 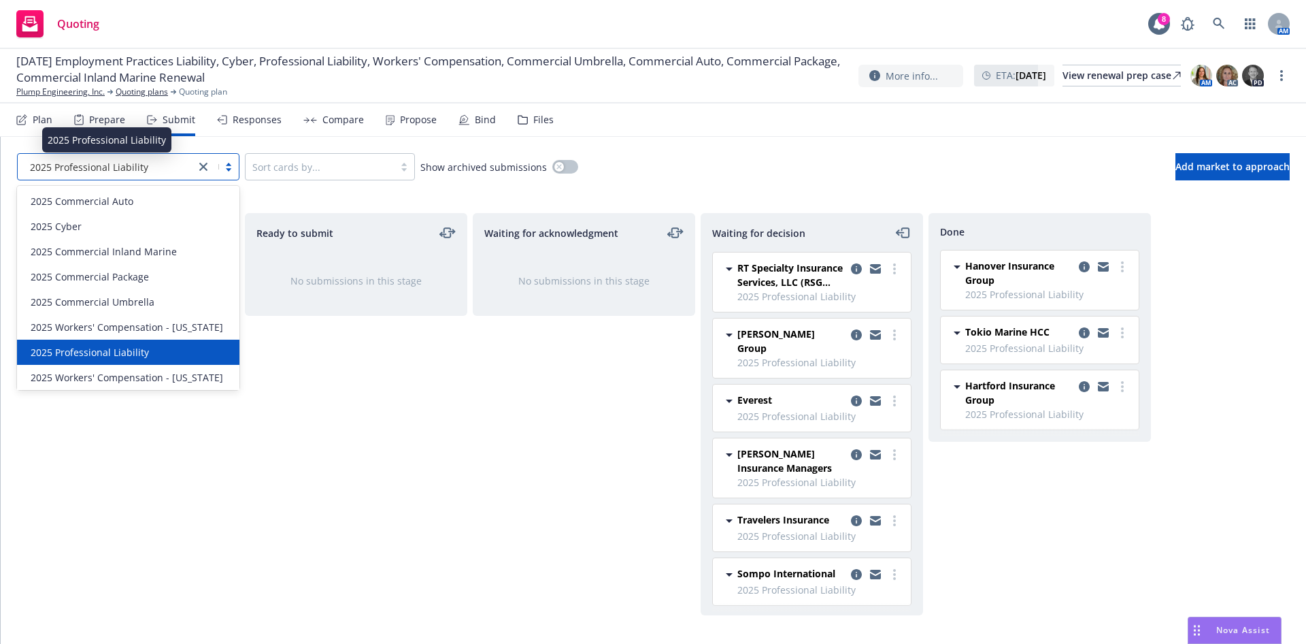 I want to click on span: 2025 Commercial Inland Marine, so click(x=103, y=251).